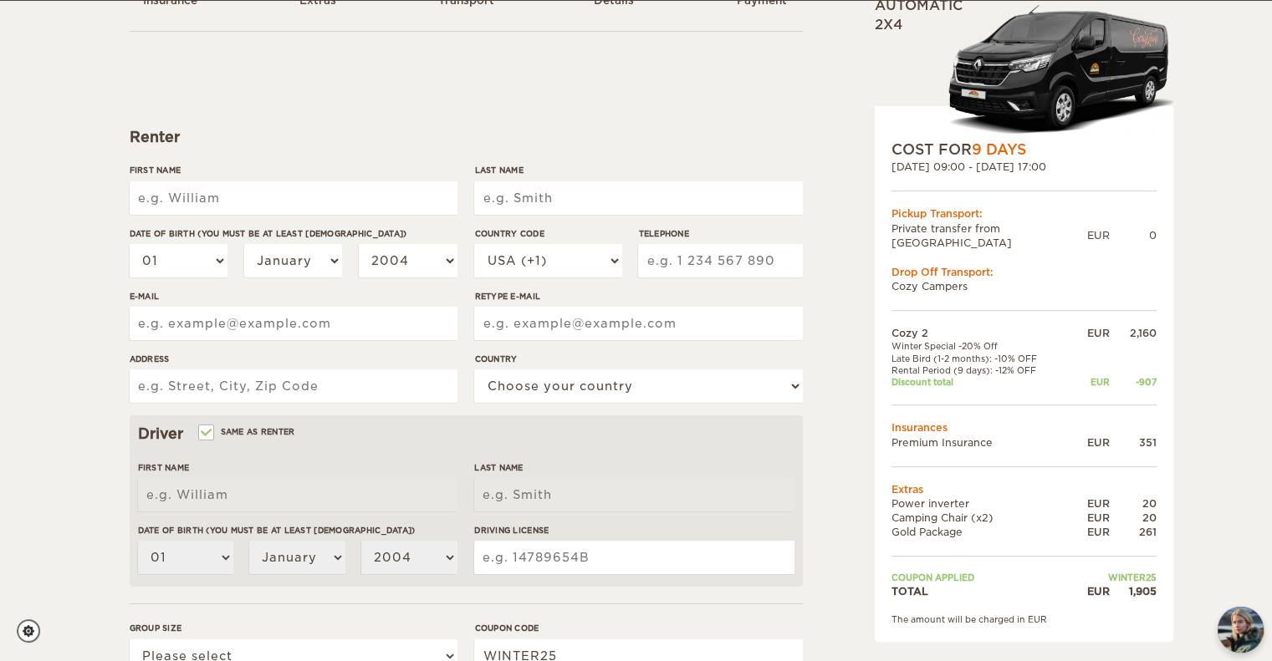  Describe the element at coordinates (1024, 489) in the screenshot. I see `td: Extras` at that location.